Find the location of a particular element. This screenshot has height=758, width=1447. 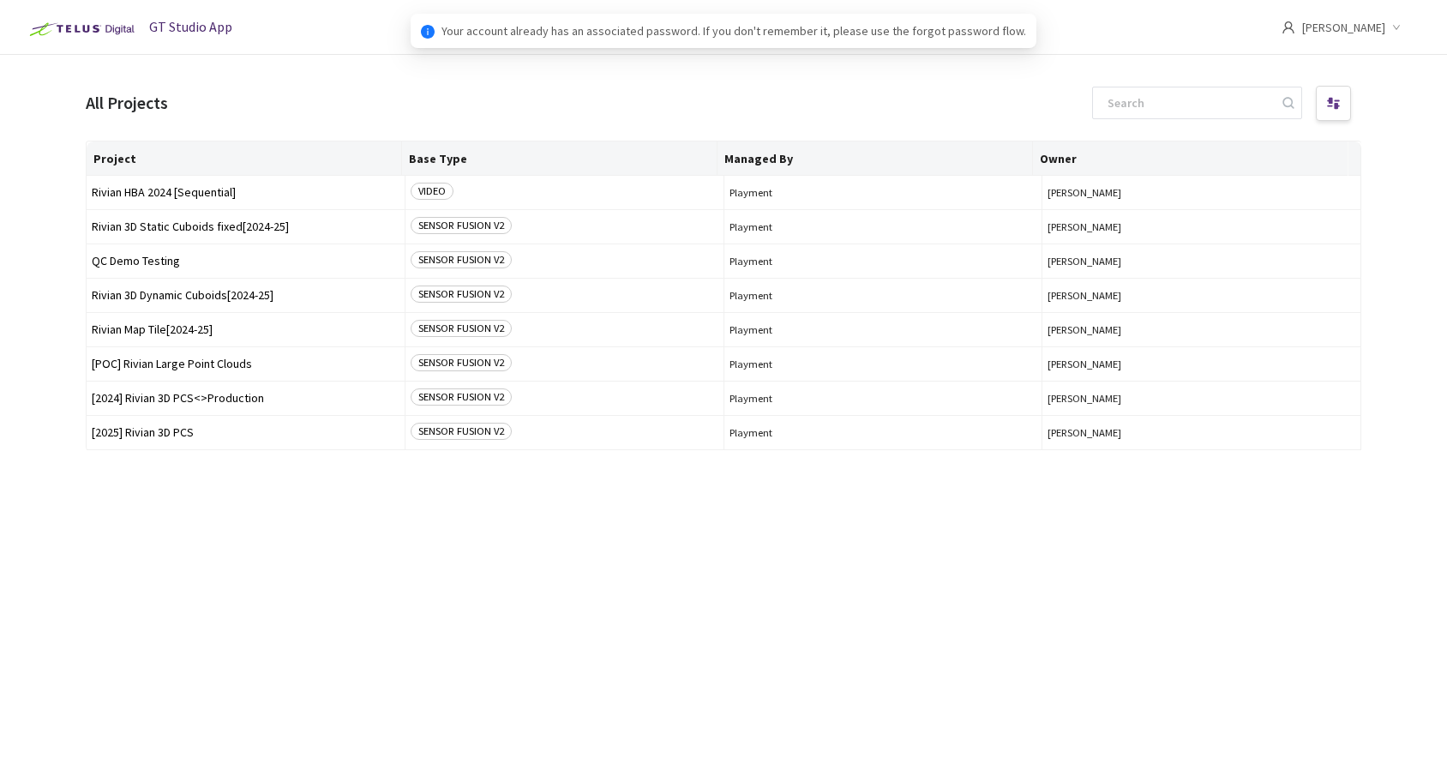

span: info-circle is located at coordinates (428, 32).